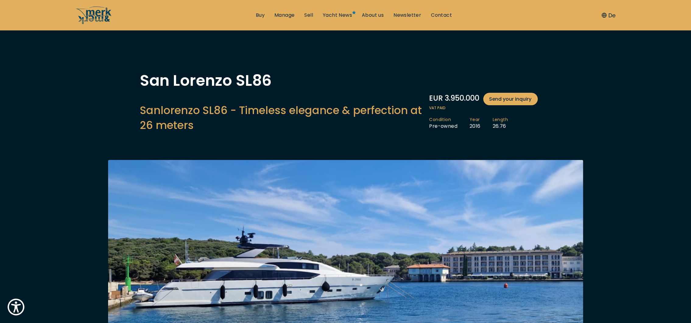 This screenshot has width=691, height=323. Describe the element at coordinates (282, 118) in the screenshot. I see `h2: Sanlorenzo SL86 - Timeless elegance & perfection at 26 meters` at that location.